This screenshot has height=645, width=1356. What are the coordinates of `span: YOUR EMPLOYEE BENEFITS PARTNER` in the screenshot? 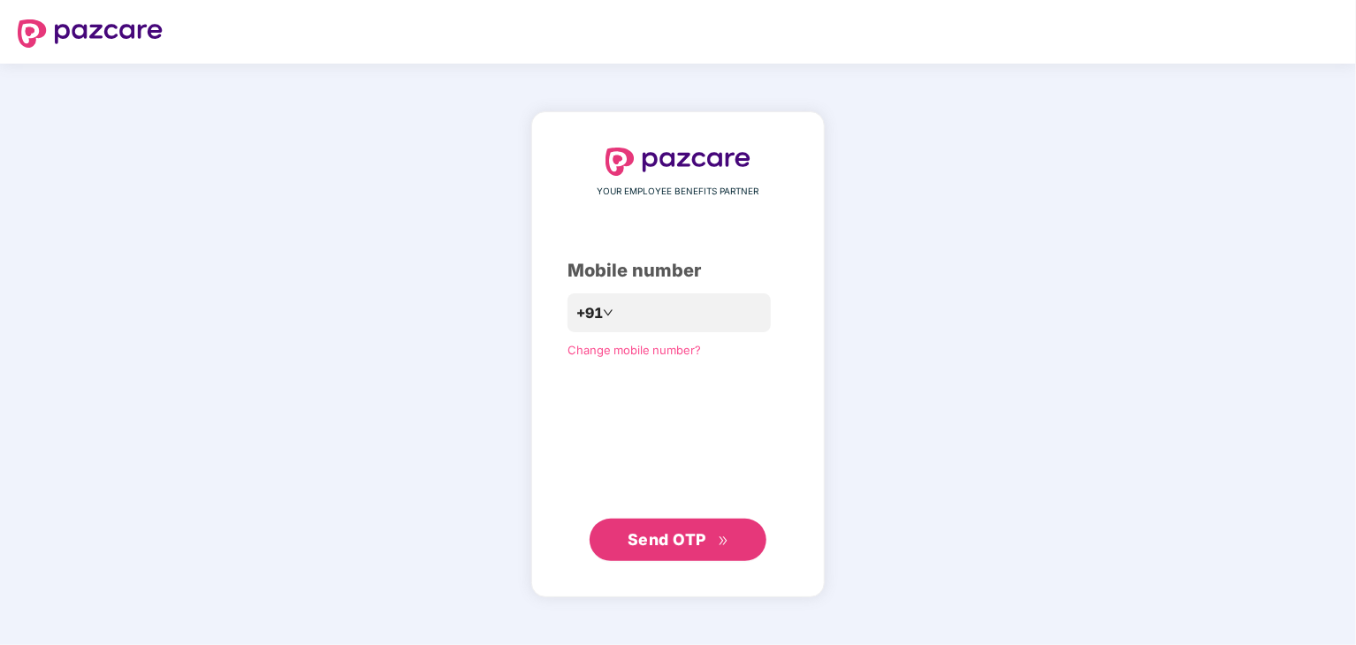 It's located at (678, 192).